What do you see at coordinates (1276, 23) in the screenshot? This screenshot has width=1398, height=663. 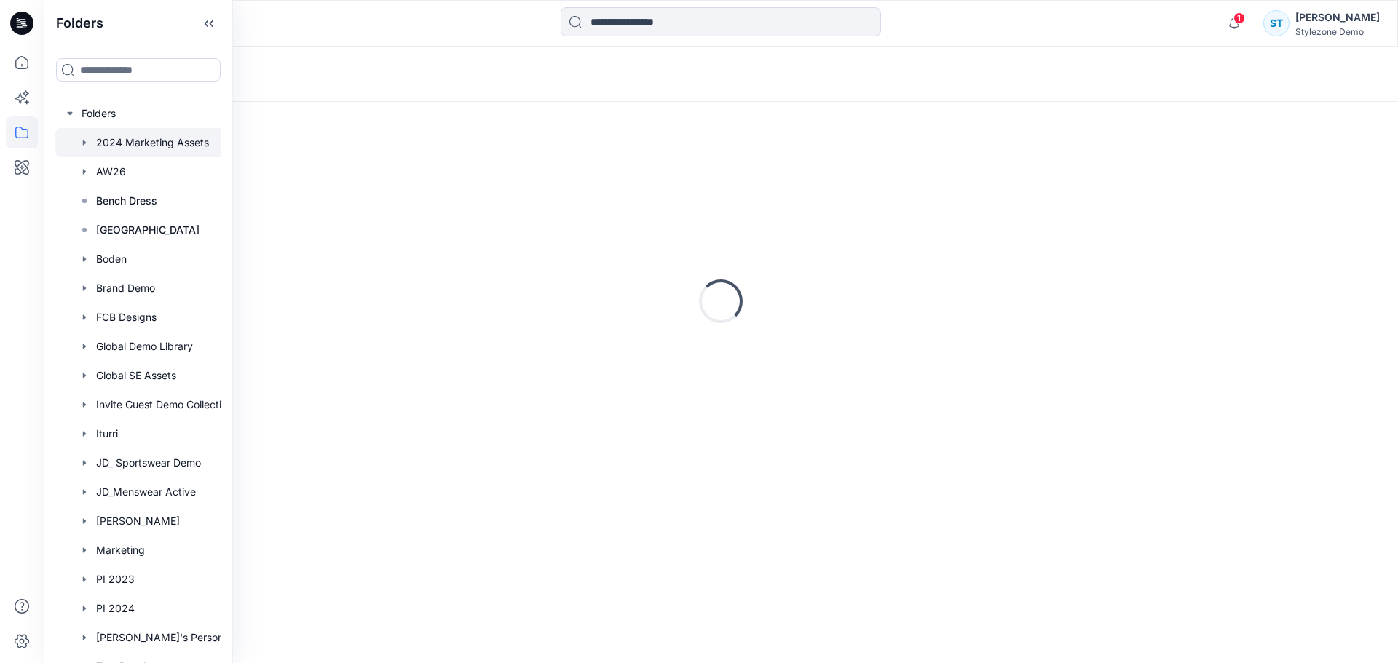 I see `div: ST` at bounding box center [1276, 23].